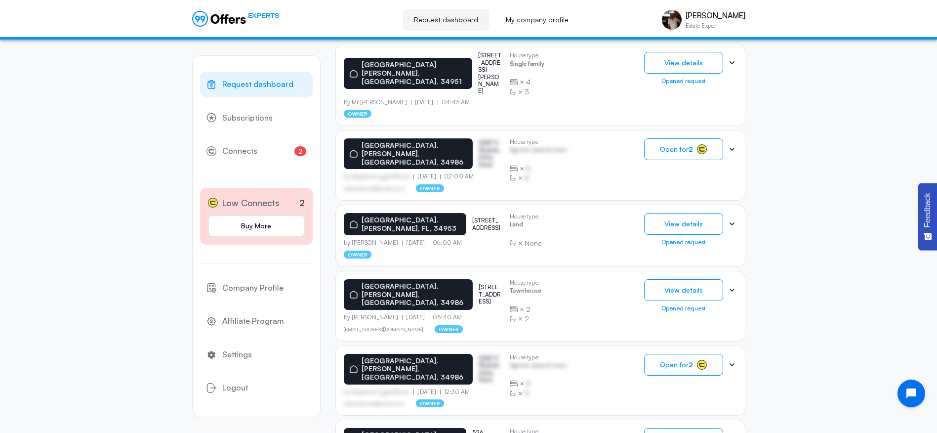 The width and height of the screenshot is (937, 433). What do you see at coordinates (256, 226) in the screenshot?
I see `a: Buy More` at bounding box center [256, 226].